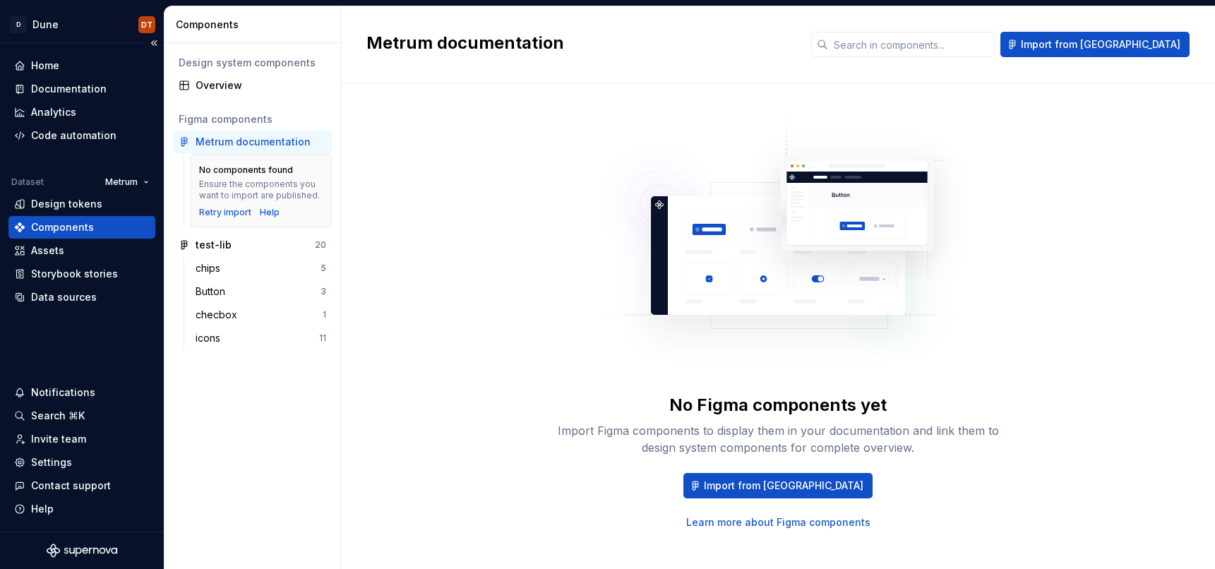  Describe the element at coordinates (261, 292) in the screenshot. I see `a: Button3` at that location.